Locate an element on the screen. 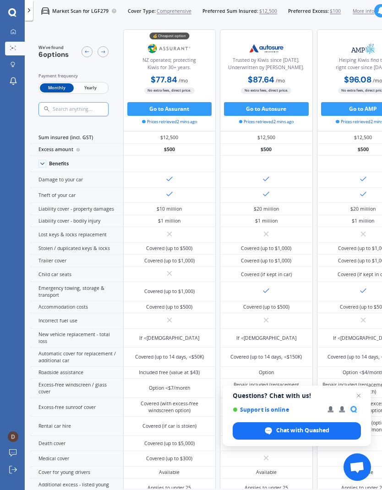 This screenshot has height=490, width=382. span: Preferred Sum Insured: is located at coordinates (230, 11).